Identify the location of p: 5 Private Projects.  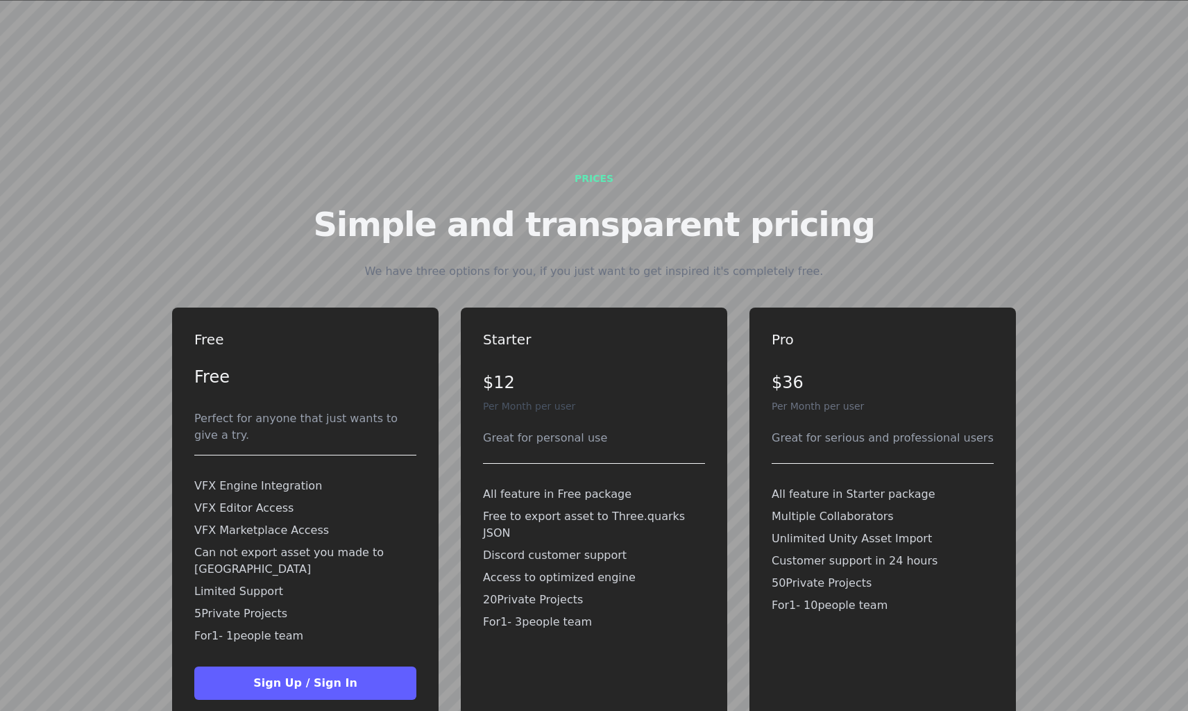
(305, 614).